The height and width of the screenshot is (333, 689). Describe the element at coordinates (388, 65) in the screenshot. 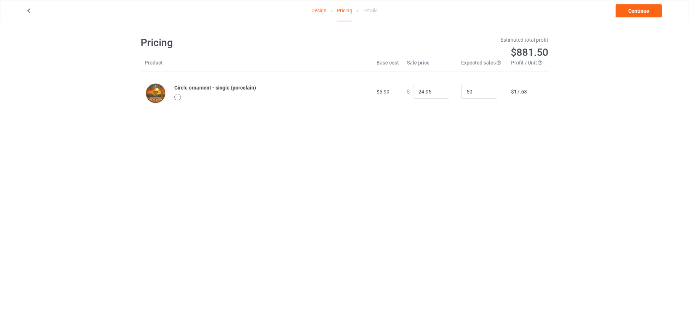

I see `th: Base cost` at that location.